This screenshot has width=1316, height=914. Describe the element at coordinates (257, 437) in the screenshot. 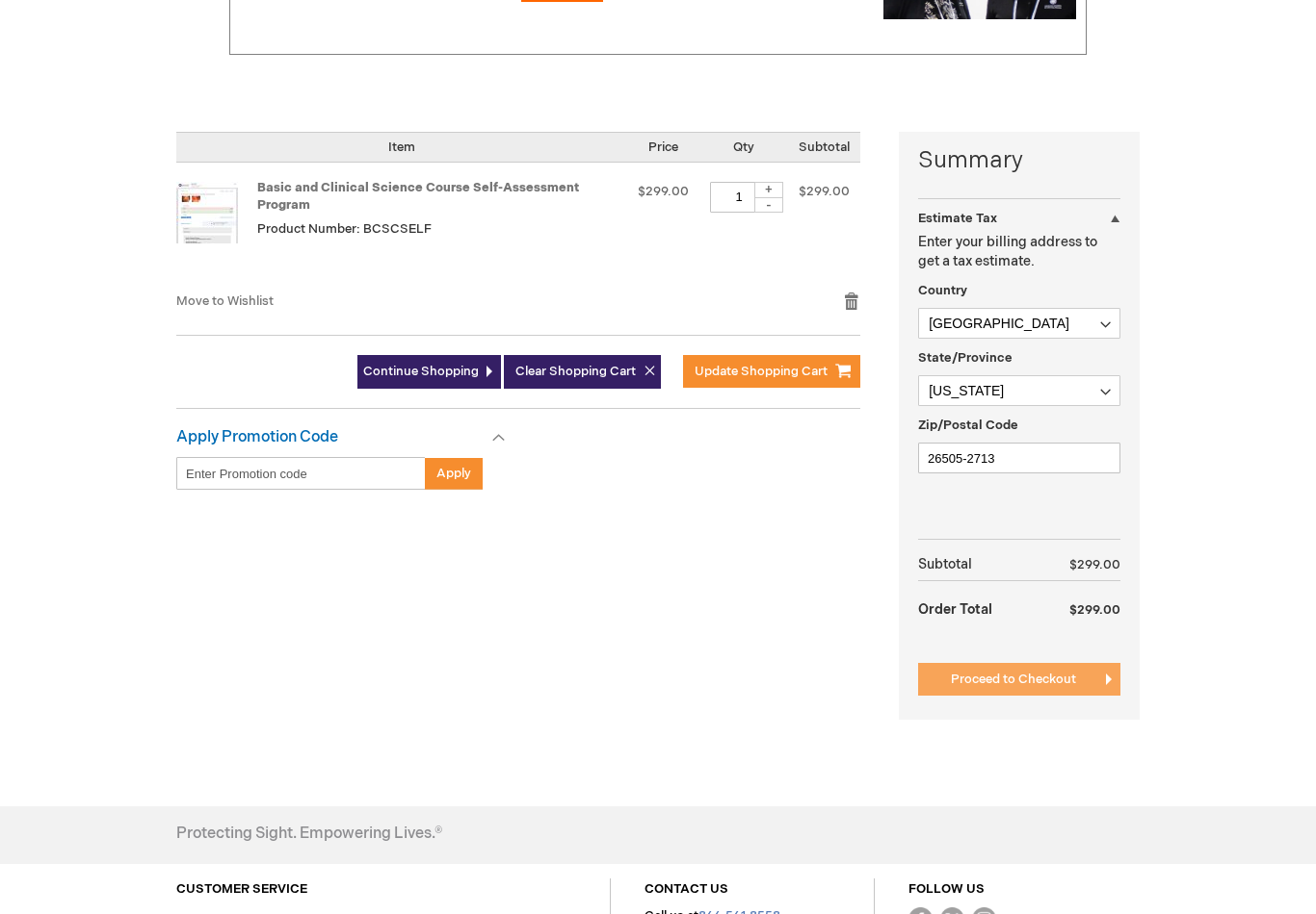

I see `strong: Apply Promotion Code` at that location.